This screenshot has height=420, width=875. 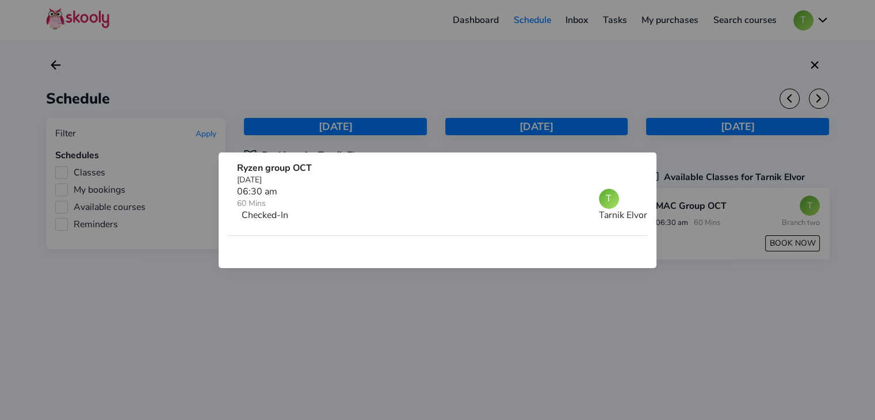 I want to click on div: Tarnik Elvor, so click(x=623, y=215).